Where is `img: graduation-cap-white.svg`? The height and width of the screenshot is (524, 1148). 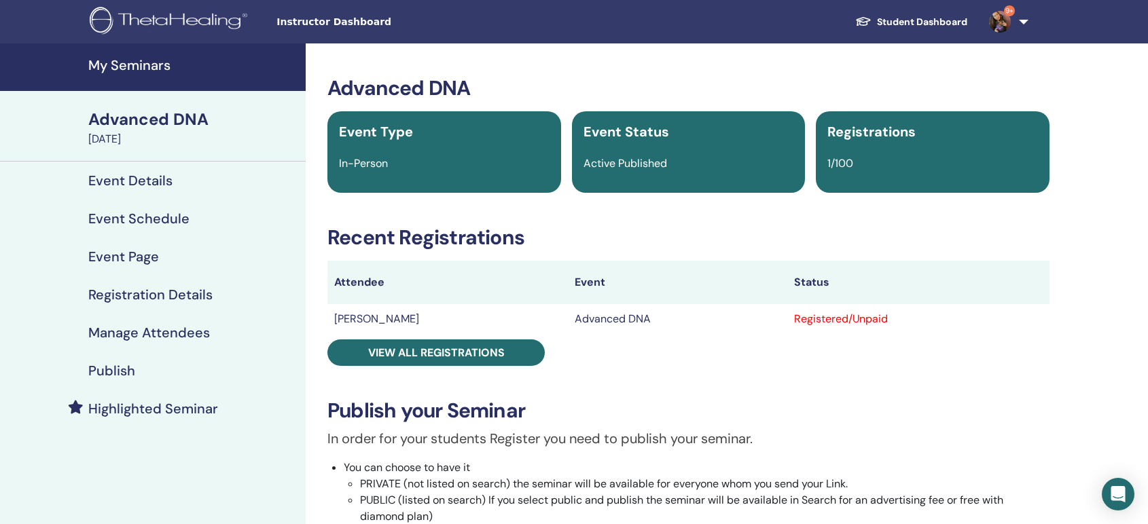 img: graduation-cap-white.svg is located at coordinates (863, 21).